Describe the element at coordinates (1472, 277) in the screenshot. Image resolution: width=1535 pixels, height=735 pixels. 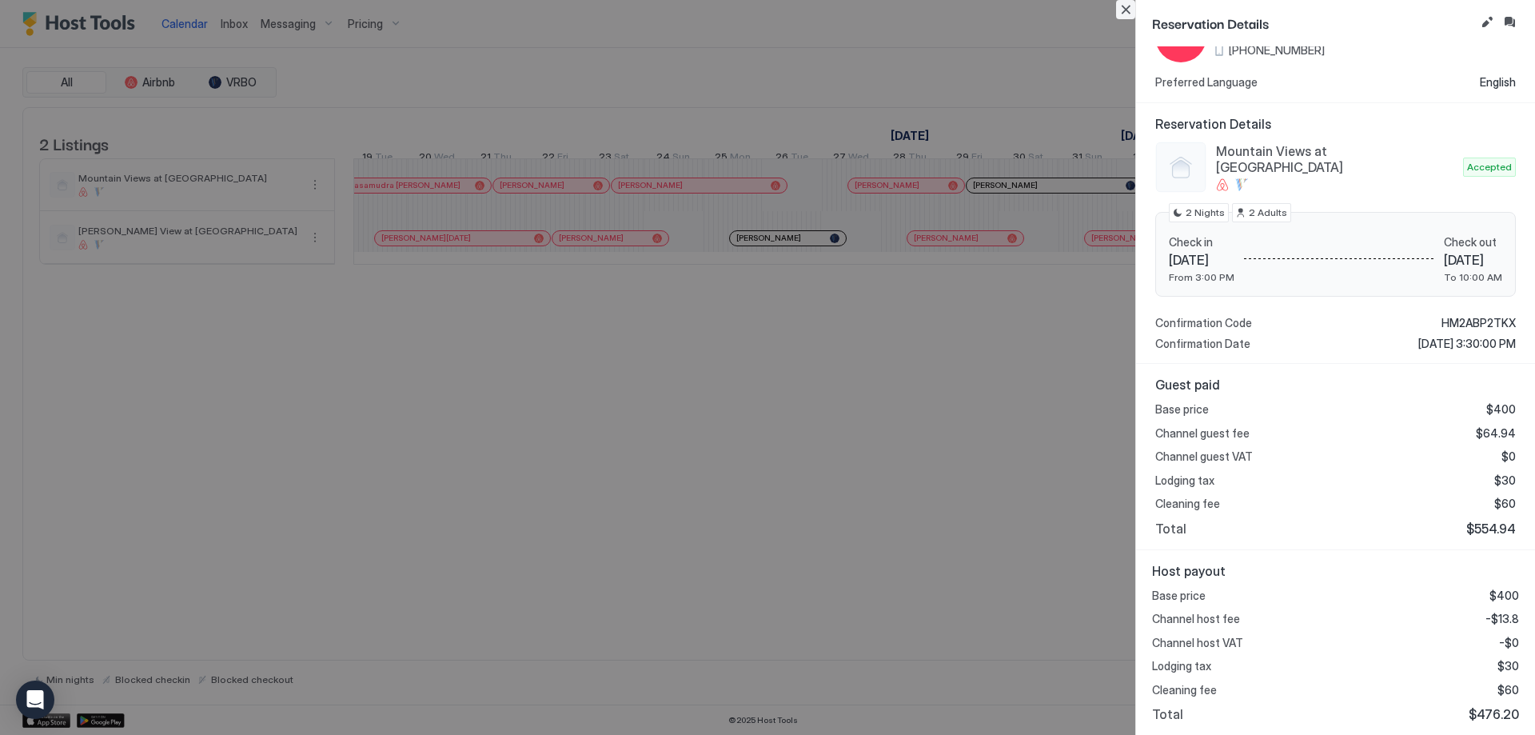
I see `span: To 10:00 AM` at that location.